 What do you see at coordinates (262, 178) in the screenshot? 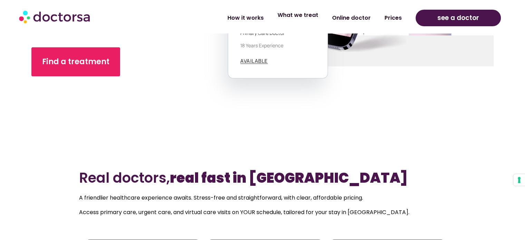
I see `h2: Real doctors,` at bounding box center [262, 178].